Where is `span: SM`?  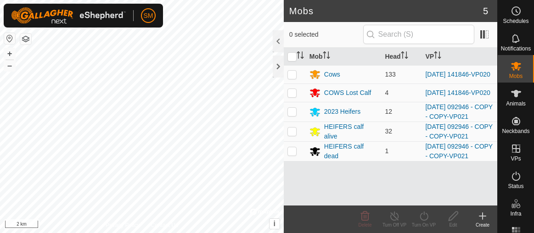
span: SM is located at coordinates (148, 16).